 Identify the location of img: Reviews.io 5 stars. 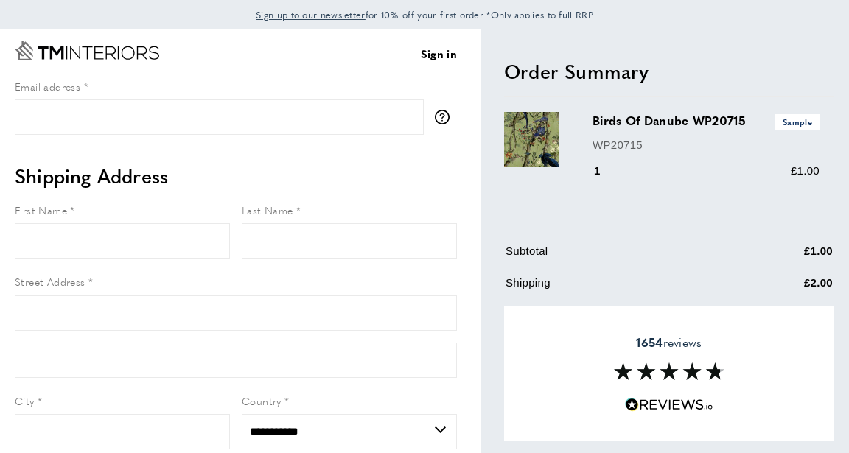
(669, 405).